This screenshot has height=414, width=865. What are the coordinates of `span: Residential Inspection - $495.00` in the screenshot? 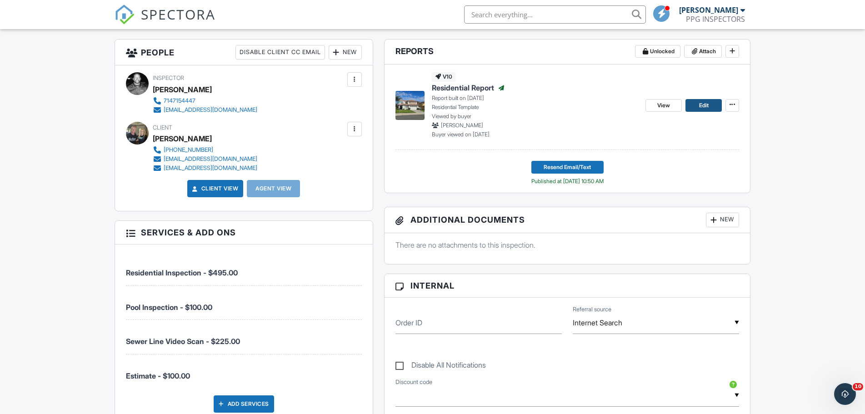 It's located at (182, 273).